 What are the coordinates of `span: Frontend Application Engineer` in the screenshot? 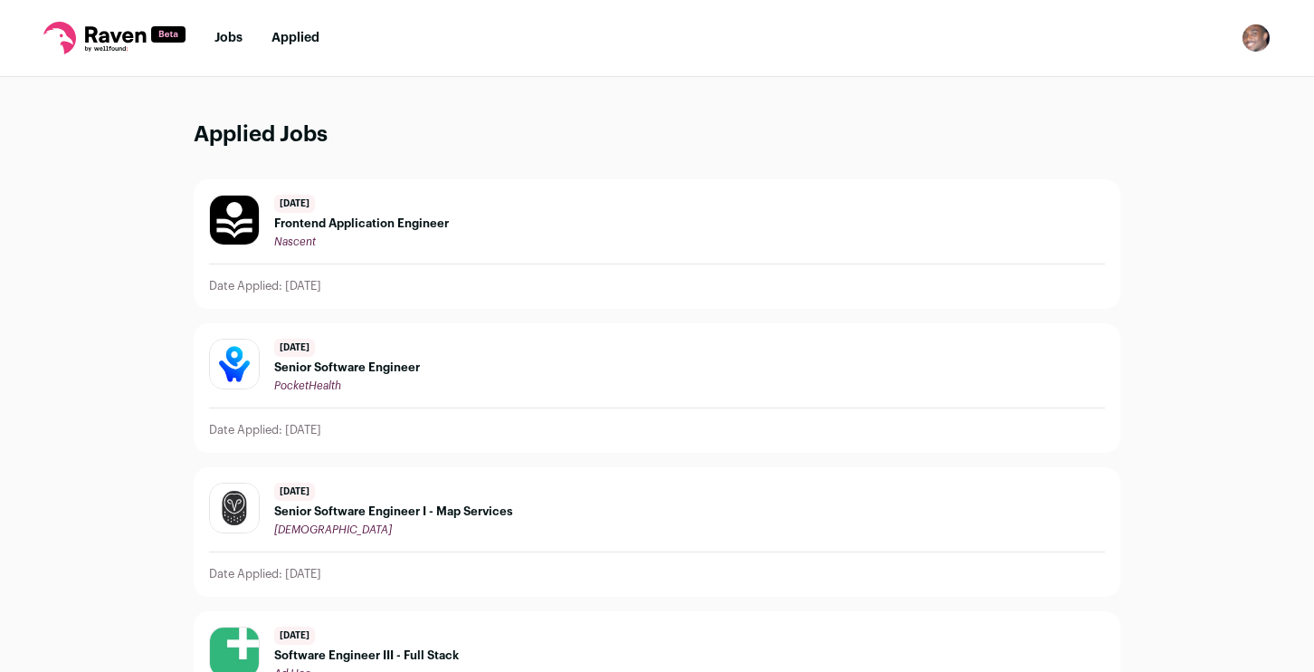 It's located at (361, 224).